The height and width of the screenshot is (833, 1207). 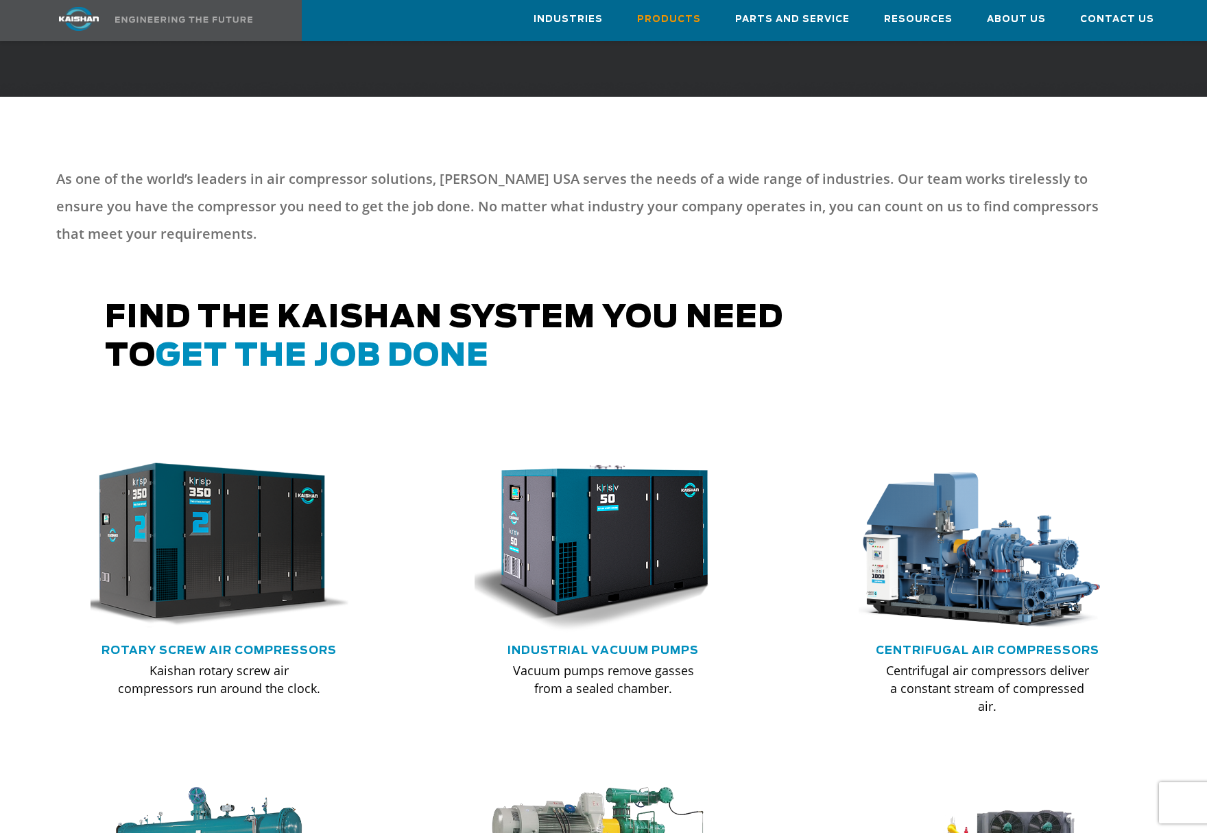 I want to click on span: Find the kaishan system you need to, so click(x=444, y=337).